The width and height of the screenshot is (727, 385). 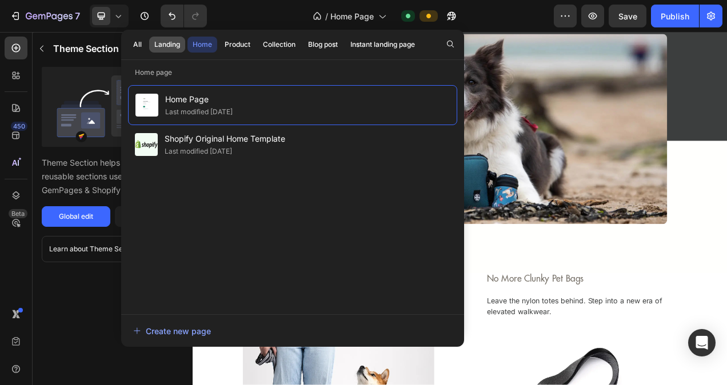 I want to click on button: Save, so click(x=627, y=16).